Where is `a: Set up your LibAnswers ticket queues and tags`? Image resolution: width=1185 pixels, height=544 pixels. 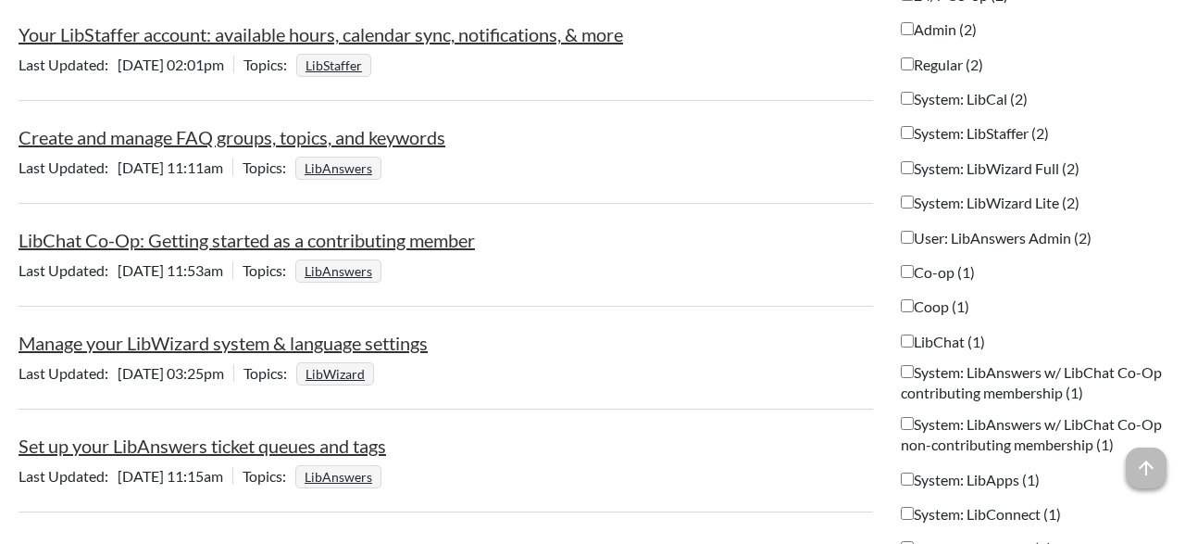 a: Set up your LibAnswers ticket queues and tags is located at coordinates (202, 445).